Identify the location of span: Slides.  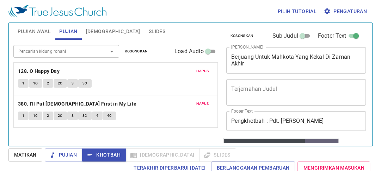
(157, 31).